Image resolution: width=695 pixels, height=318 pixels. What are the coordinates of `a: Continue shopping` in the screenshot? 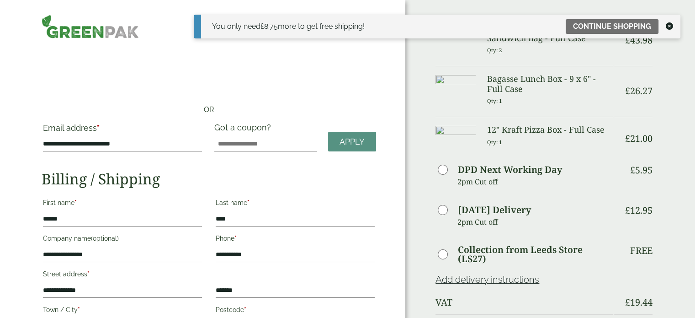 It's located at (612, 27).